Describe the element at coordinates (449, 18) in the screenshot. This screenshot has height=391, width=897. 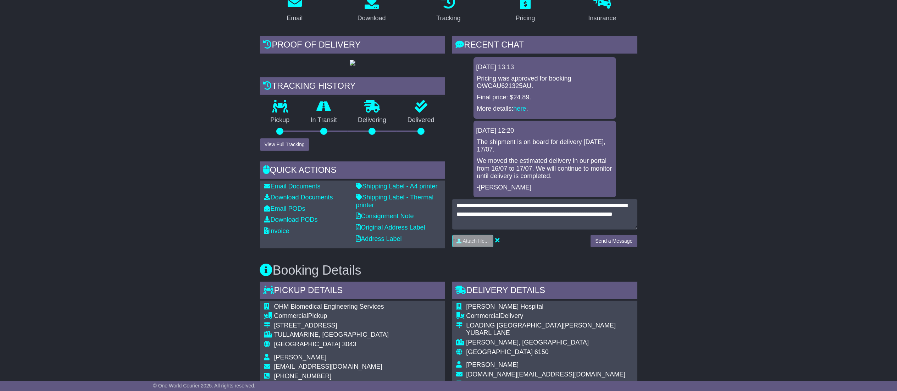
I see `div: Tracking` at that location.